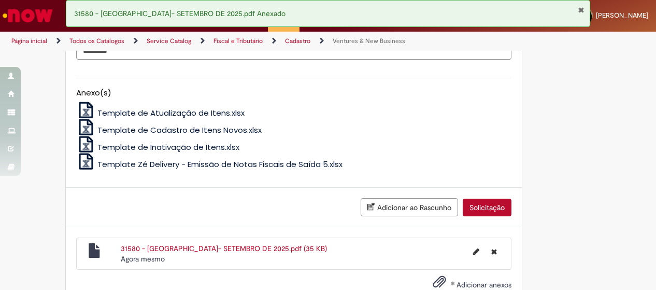 The height and width of the screenshot is (290, 656). What do you see at coordinates (409, 207) in the screenshot?
I see `button: Adicionar ao Rascunho` at bounding box center [409, 207].